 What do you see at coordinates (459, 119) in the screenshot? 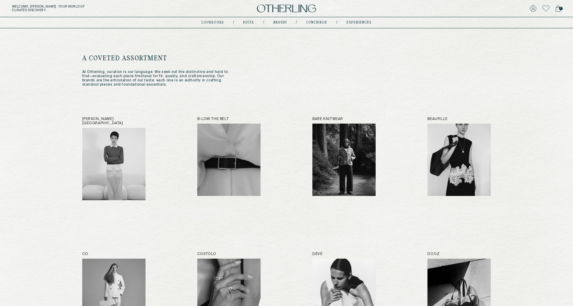
I see `h2: Beaufille` at bounding box center [459, 119].